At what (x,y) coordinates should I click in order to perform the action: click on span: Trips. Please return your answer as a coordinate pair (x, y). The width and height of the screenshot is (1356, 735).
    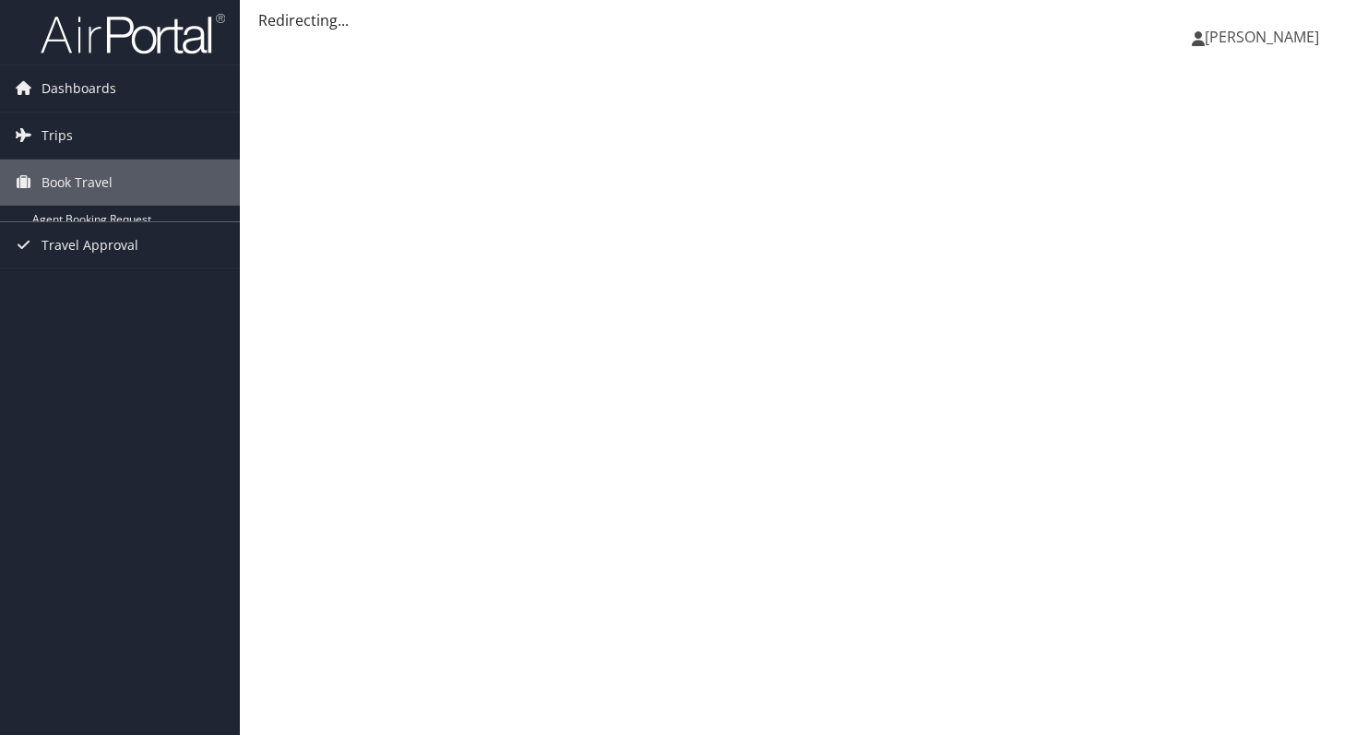
    Looking at the image, I should click on (57, 136).